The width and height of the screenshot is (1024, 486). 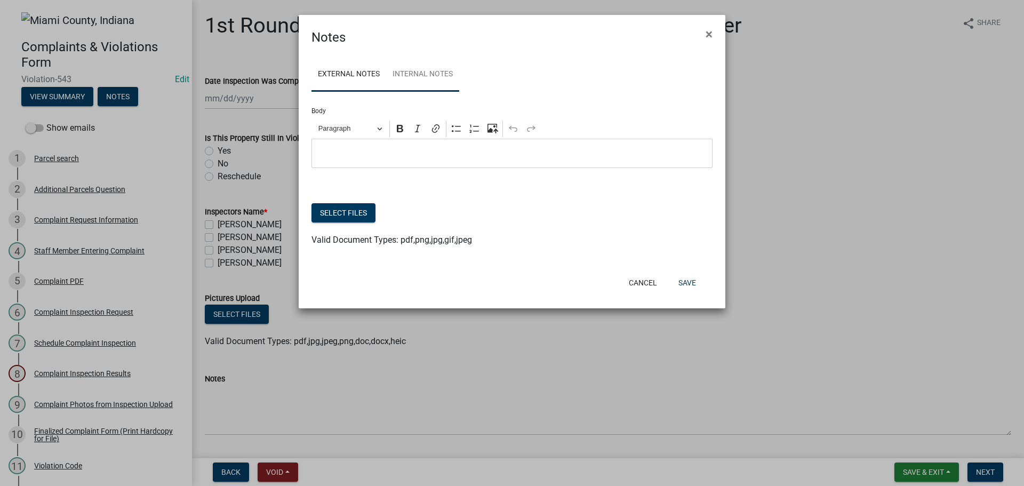 What do you see at coordinates (512, 128) in the screenshot?
I see `div: Editor toolbar` at bounding box center [512, 128].